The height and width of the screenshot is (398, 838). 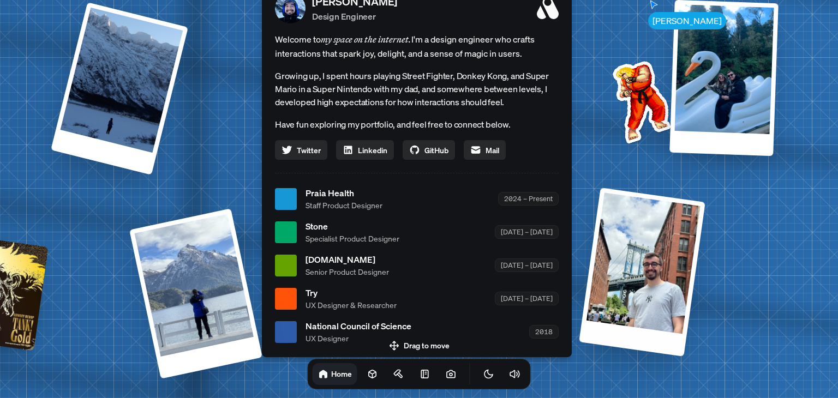 I want to click on p: Have fun exploring my portfolio, and feel free to connect below., so click(x=417, y=124).